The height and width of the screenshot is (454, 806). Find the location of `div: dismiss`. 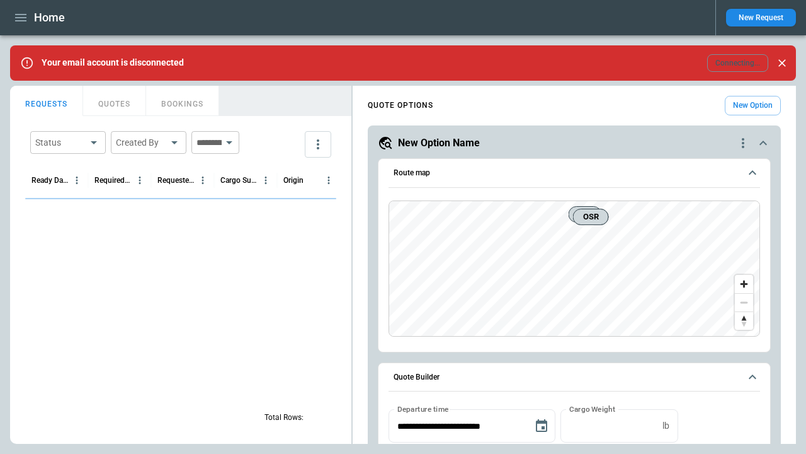

div: dismiss is located at coordinates (783, 63).